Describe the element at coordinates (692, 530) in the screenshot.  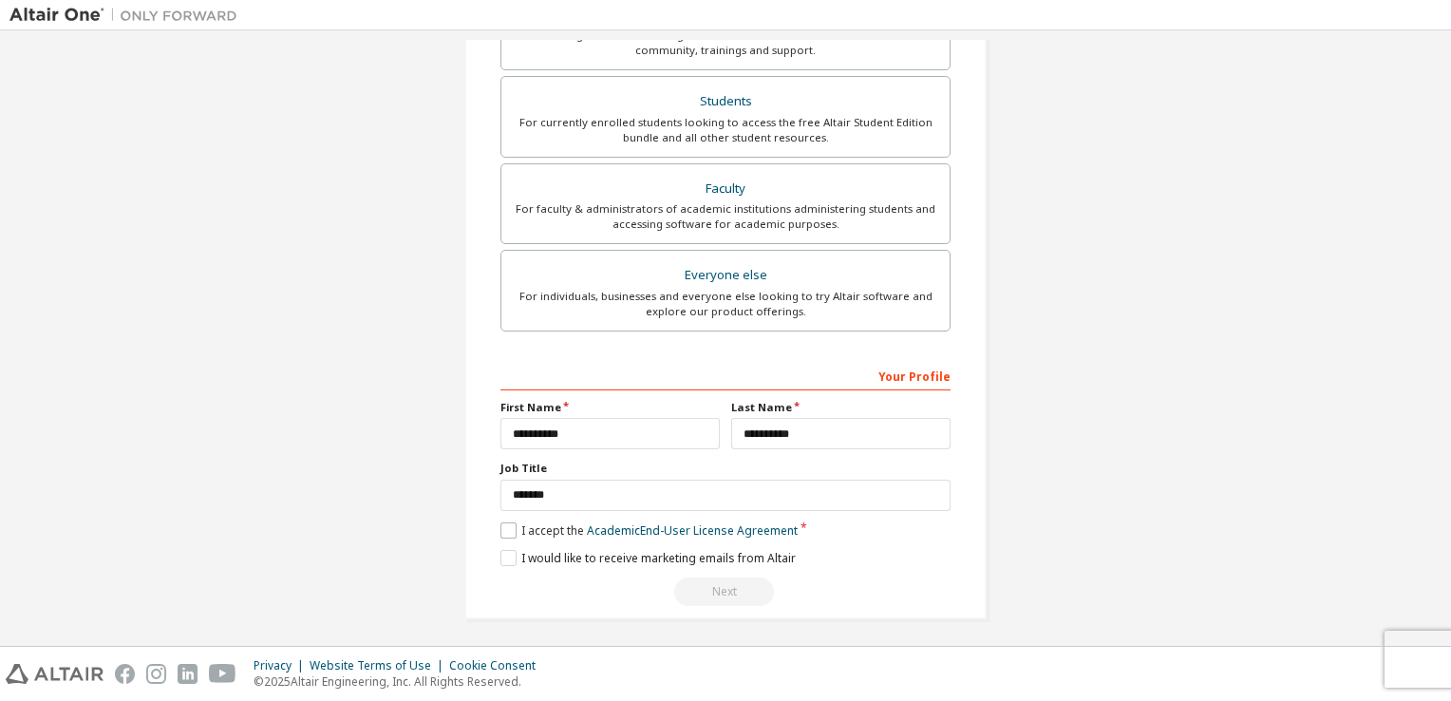
I see `a: Academic End-User License Agreement` at that location.